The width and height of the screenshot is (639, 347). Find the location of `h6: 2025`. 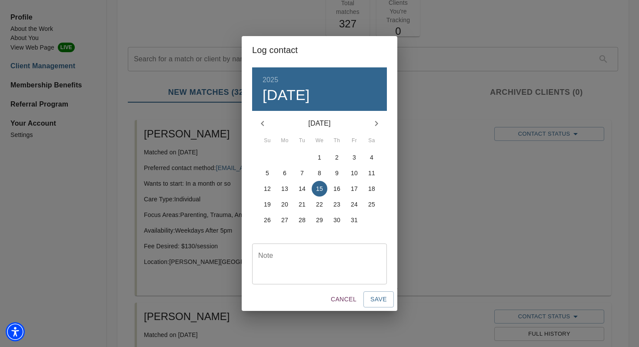

h6: 2025 is located at coordinates (271, 80).